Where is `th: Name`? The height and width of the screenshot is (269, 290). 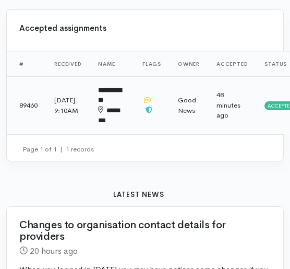
th: Name is located at coordinates (112, 64).